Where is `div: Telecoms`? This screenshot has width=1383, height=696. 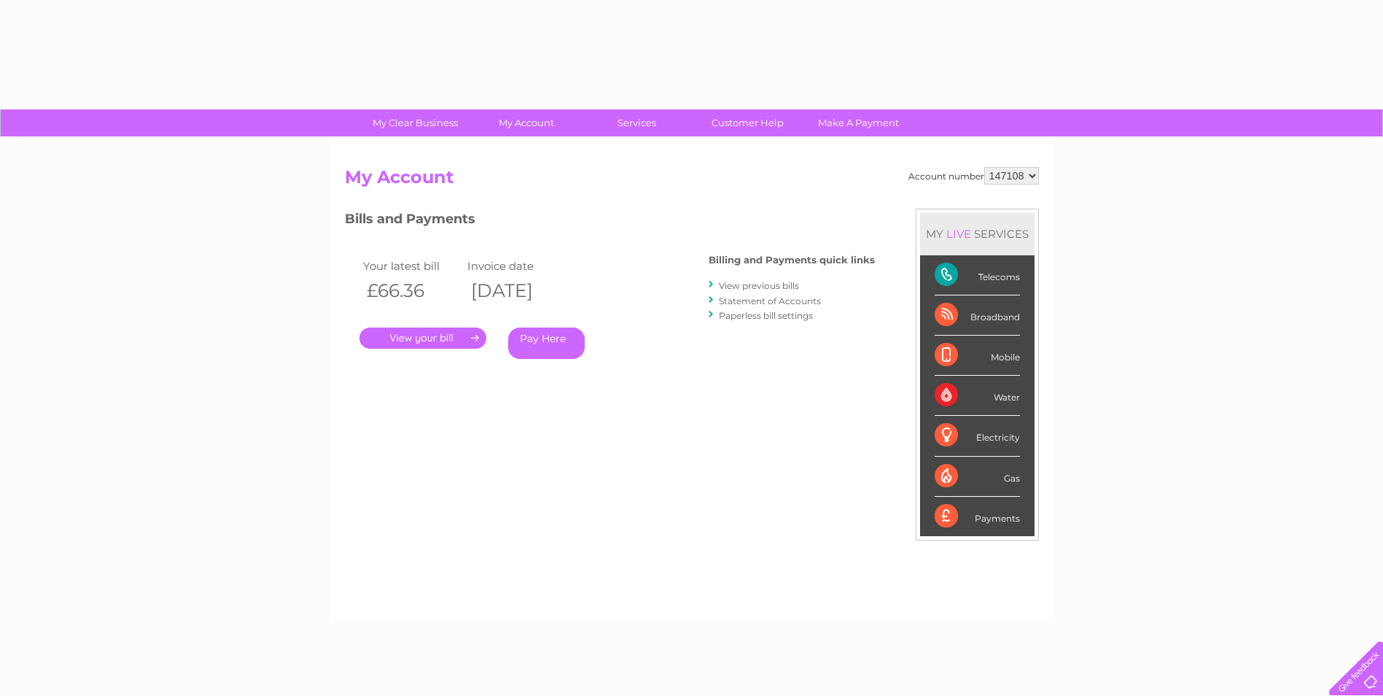
div: Telecoms is located at coordinates (977, 275).